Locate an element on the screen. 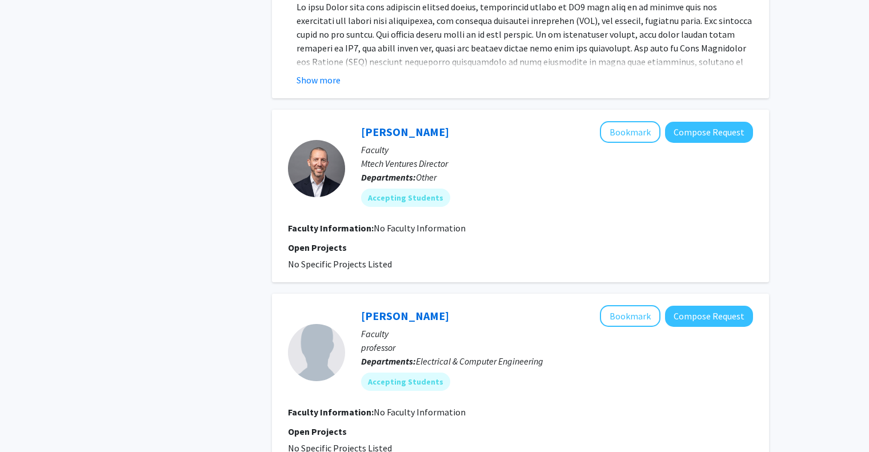 Image resolution: width=869 pixels, height=452 pixels. button: Compose Request to Wesley Lawson is located at coordinates (709, 316).